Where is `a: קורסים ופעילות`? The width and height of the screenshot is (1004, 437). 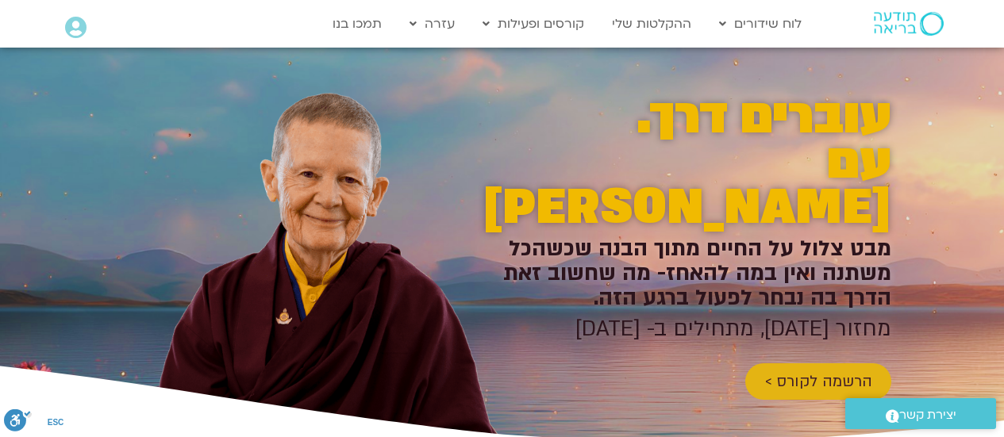
a: קורסים ופעילות is located at coordinates (533, 24).